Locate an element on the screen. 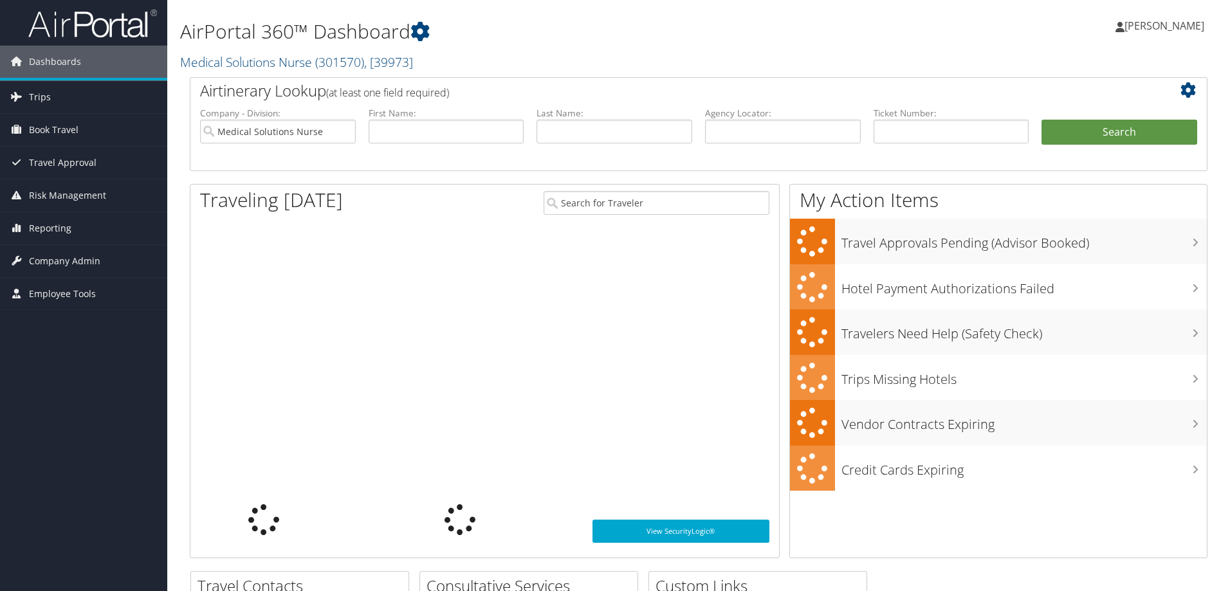 Image resolution: width=1230 pixels, height=591 pixels. h3: Hotel Payment Authorizations Failed is located at coordinates (1024, 286).